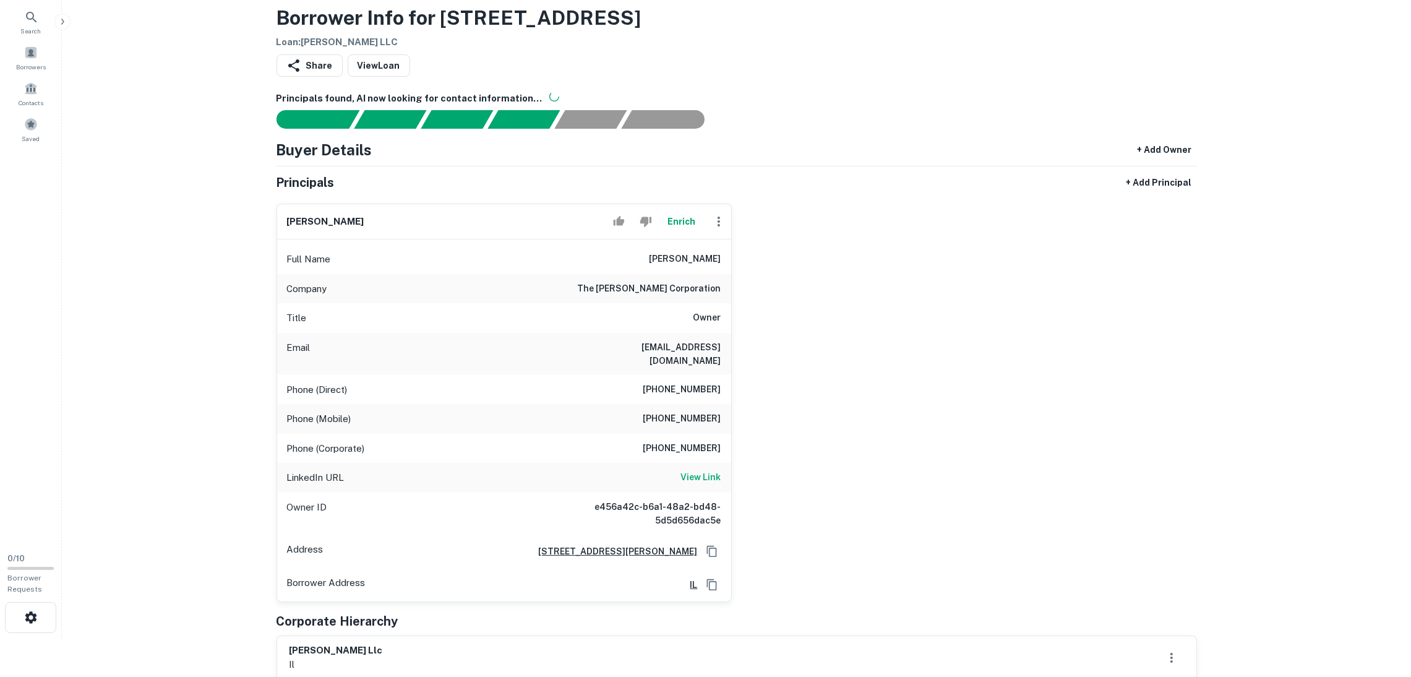 This screenshot has width=1411, height=677. I want to click on span: Contacts, so click(31, 103).